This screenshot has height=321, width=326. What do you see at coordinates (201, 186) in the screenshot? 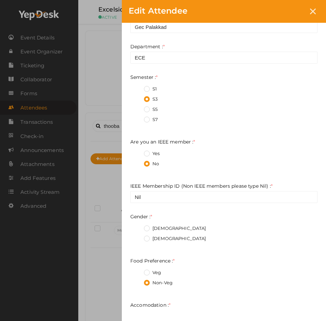
I see `label: IEEE Membership ID (Non IEEE members please type Nil) :` at bounding box center [201, 186].